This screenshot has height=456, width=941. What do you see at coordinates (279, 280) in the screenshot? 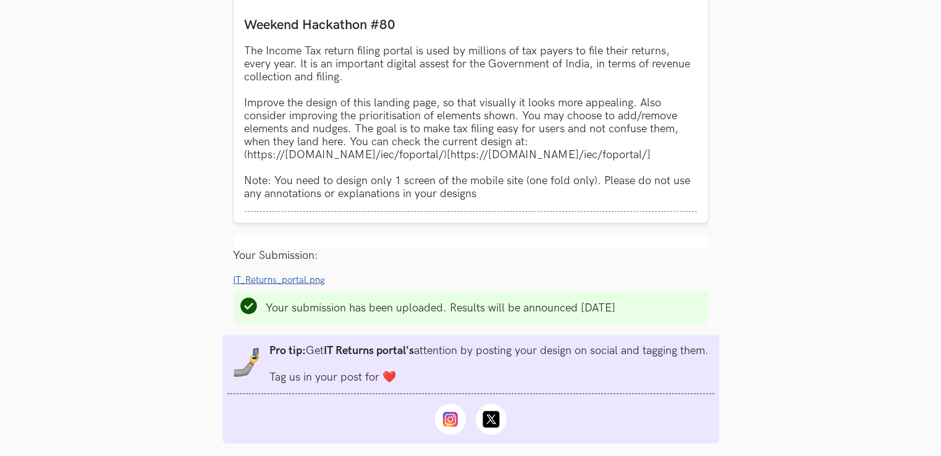
I see `span: IT_Returns_portal.png` at bounding box center [279, 280].